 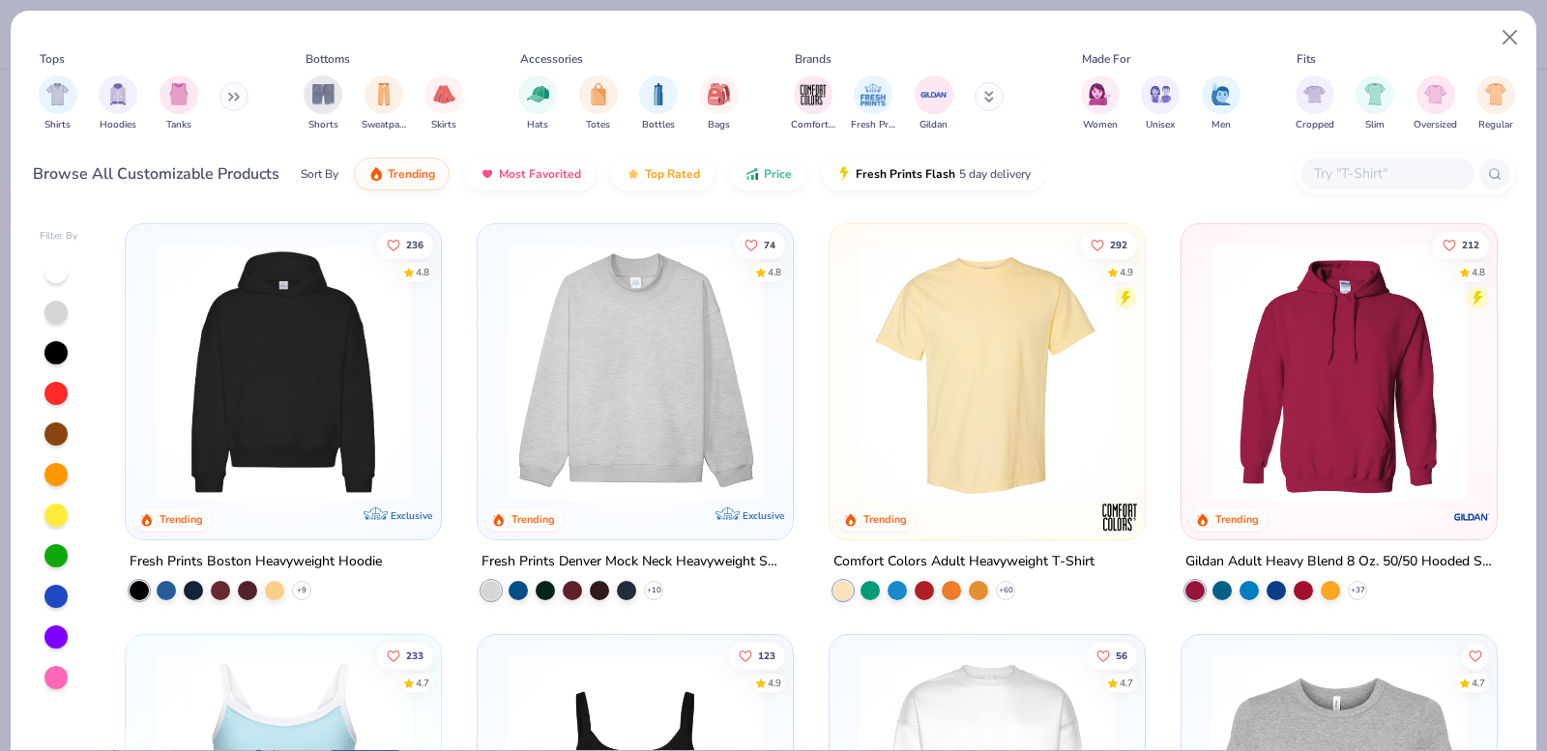 What do you see at coordinates (658, 125) in the screenshot?
I see `span: Bottles` at bounding box center [658, 125].